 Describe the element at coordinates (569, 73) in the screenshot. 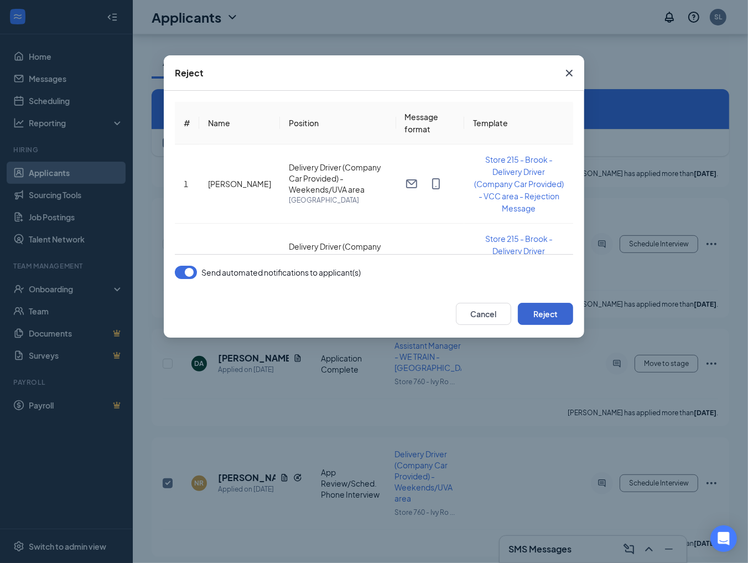

I see `svg: Cross` at that location.